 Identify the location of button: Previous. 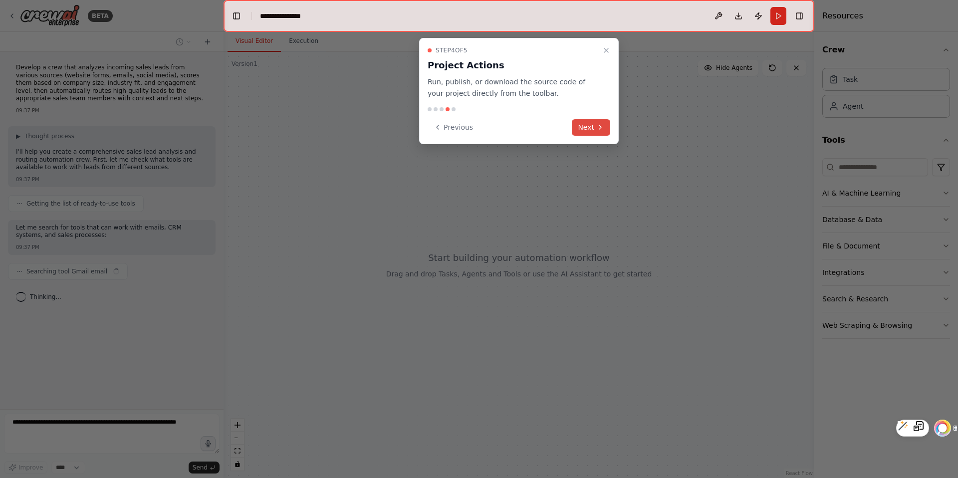
(453, 127).